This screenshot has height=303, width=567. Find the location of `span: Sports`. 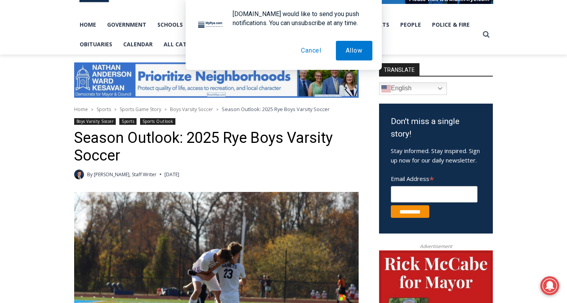

span: Sports is located at coordinates (104, 109).